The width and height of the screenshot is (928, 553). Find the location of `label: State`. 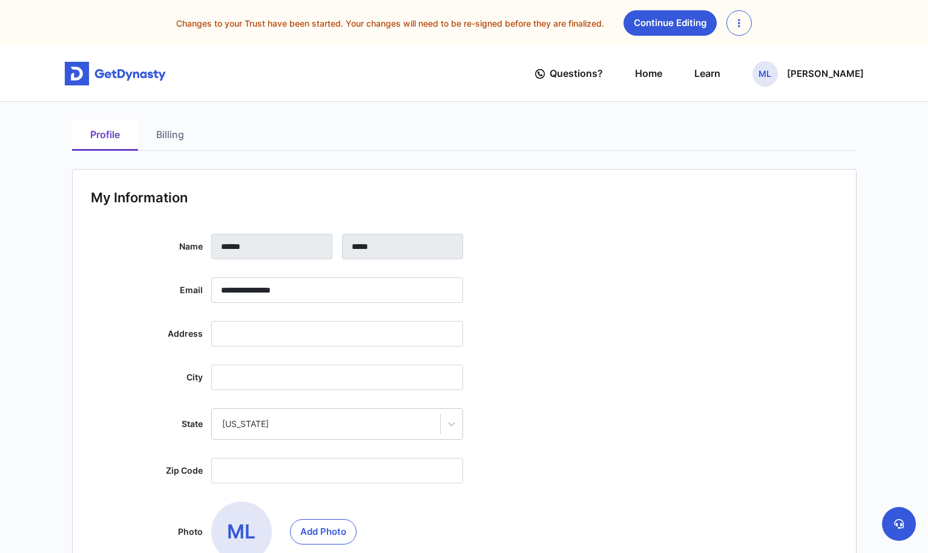

label: State is located at coordinates (146, 424).